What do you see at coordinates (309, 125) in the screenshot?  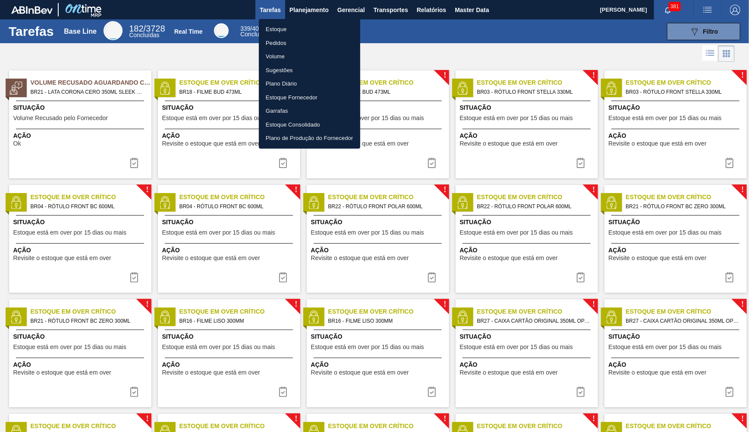 I see `a: Estoque Consolidado` at bounding box center [309, 125].